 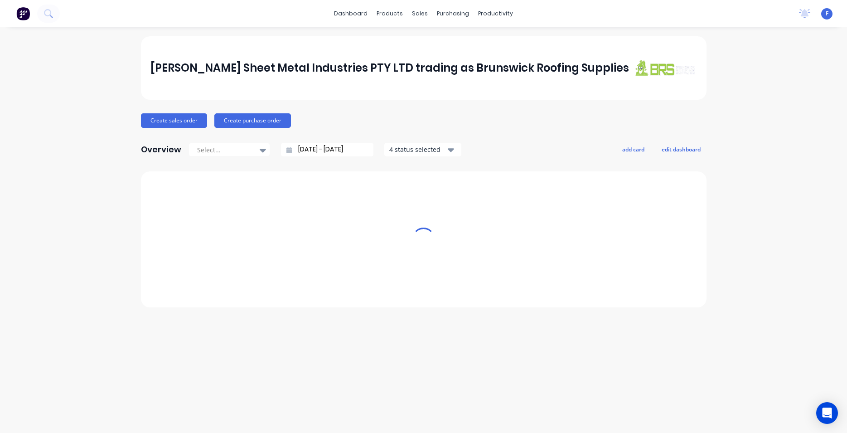 I want to click on div: products, so click(x=390, y=14).